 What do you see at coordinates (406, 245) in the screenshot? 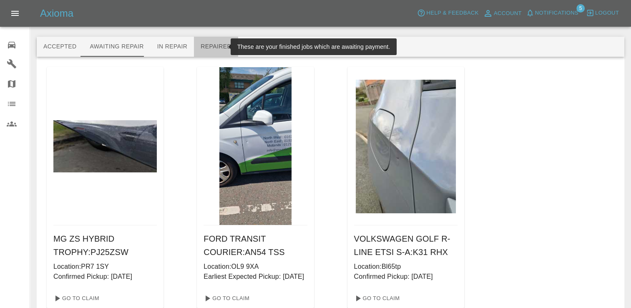
I see `h6: VOLKSWAGEN GOLF R-LINE ETSI S-A : K31 RHX` at bounding box center [406, 245].